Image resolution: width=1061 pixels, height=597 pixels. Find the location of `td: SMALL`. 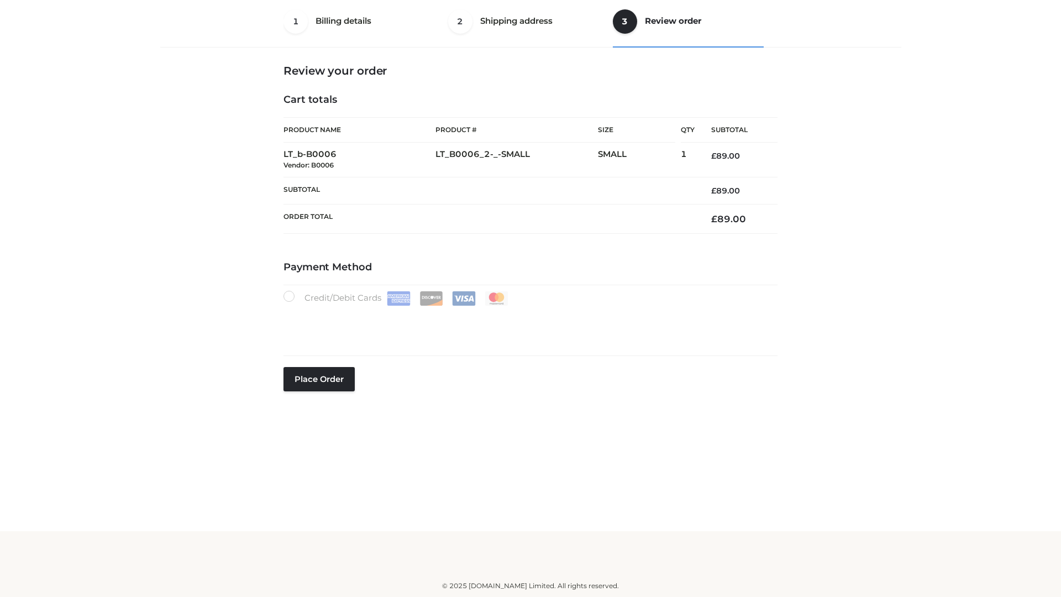

td: SMALL is located at coordinates (639, 160).